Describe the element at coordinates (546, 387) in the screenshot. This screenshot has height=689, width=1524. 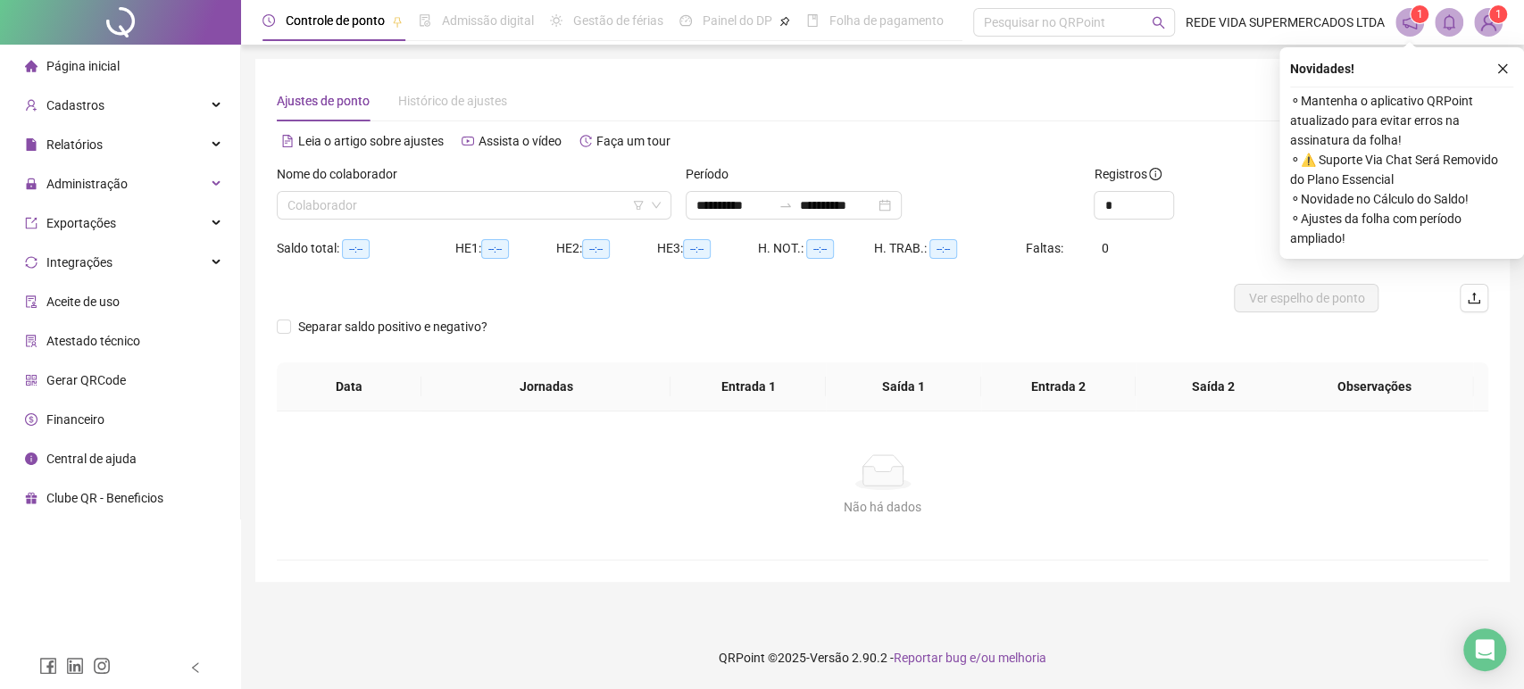
I see `th: Jornadas` at that location.